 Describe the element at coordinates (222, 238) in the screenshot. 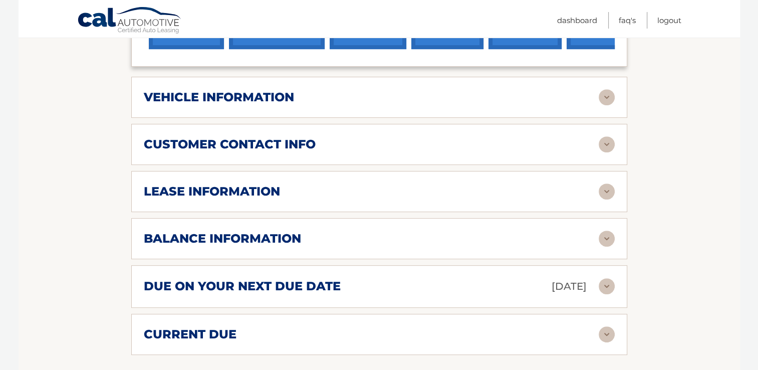

I see `h2: balance information` at that location.